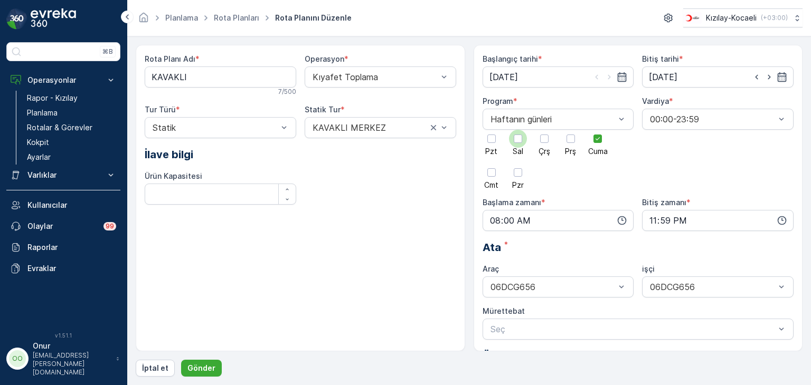  Describe the element at coordinates (498, 101) in the screenshot. I see `label: Program` at that location.